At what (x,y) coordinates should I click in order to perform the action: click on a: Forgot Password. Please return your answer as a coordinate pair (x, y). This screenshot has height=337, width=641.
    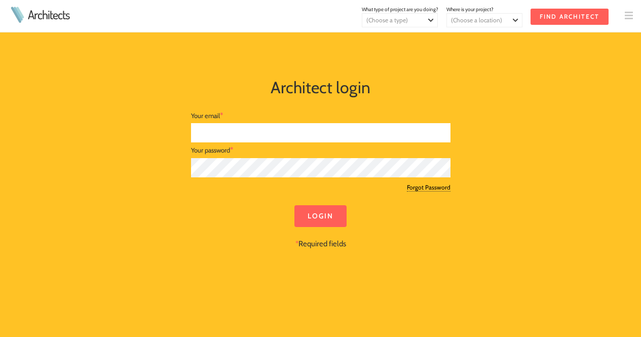
    Looking at the image, I should click on (429, 188).